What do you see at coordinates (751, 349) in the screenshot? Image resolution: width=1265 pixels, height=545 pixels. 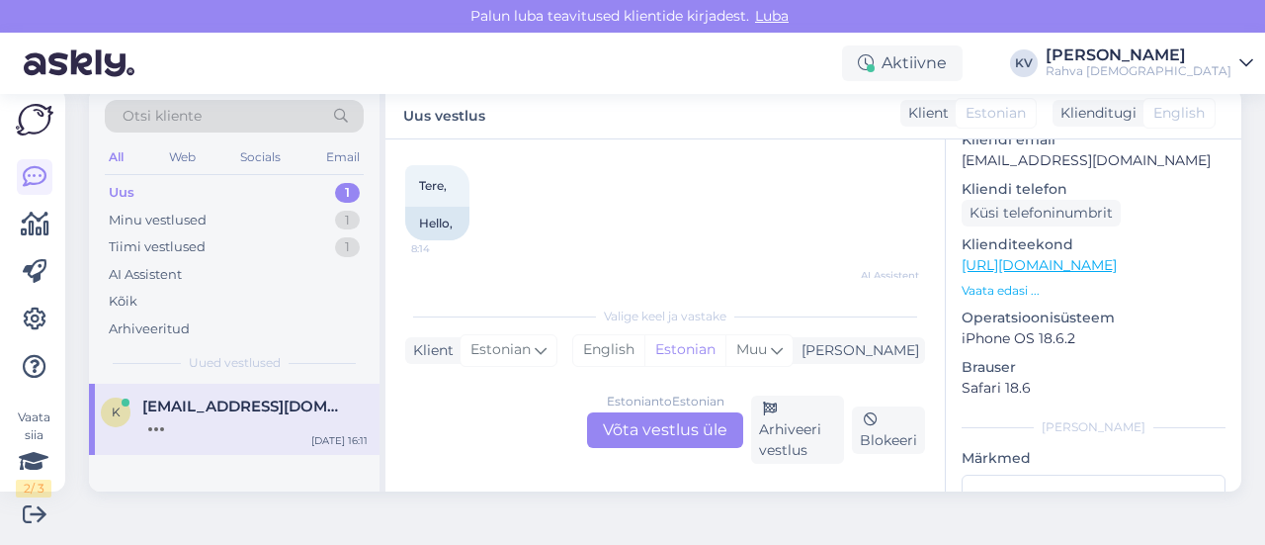 I see `span: Muu` at bounding box center [751, 349].